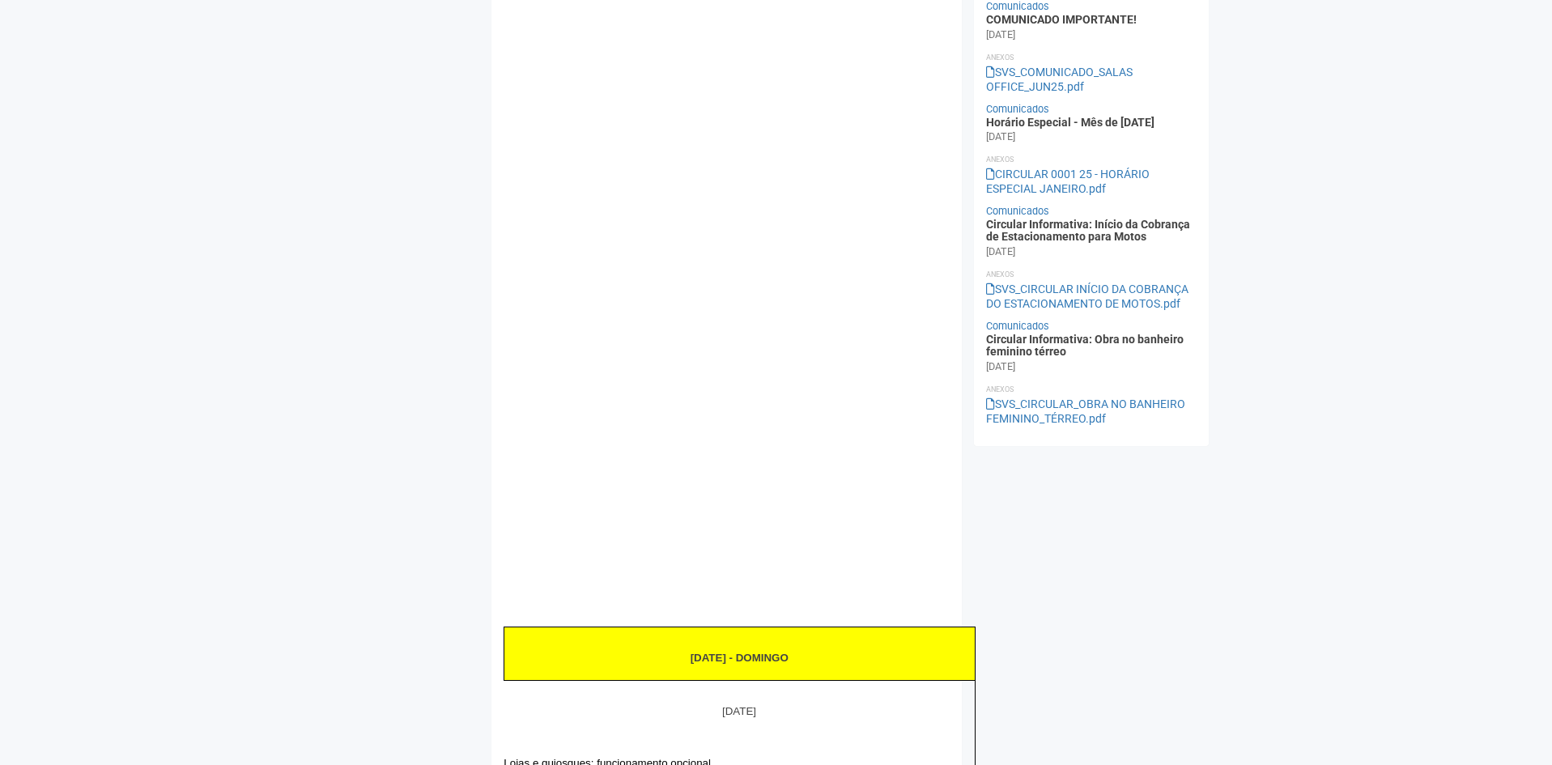 Image resolution: width=1552 pixels, height=765 pixels. I want to click on a: SVS_CIRCULAR INÍCIO DA COBRANÇA DO ESTACIONAMENTO DE MOTOS.pdf, so click(1088, 296).